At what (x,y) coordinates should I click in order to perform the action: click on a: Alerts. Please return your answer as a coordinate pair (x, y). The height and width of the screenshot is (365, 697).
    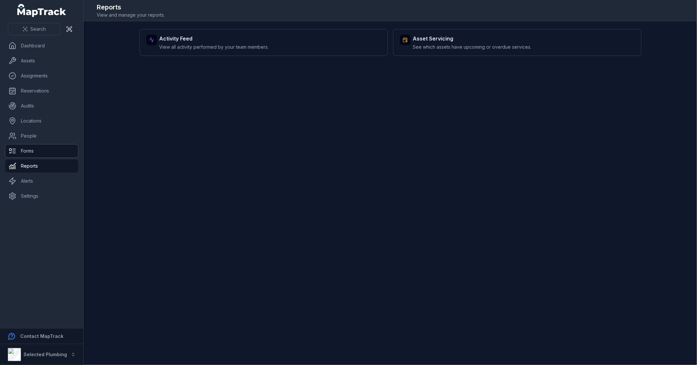
    Looking at the image, I should click on (42, 181).